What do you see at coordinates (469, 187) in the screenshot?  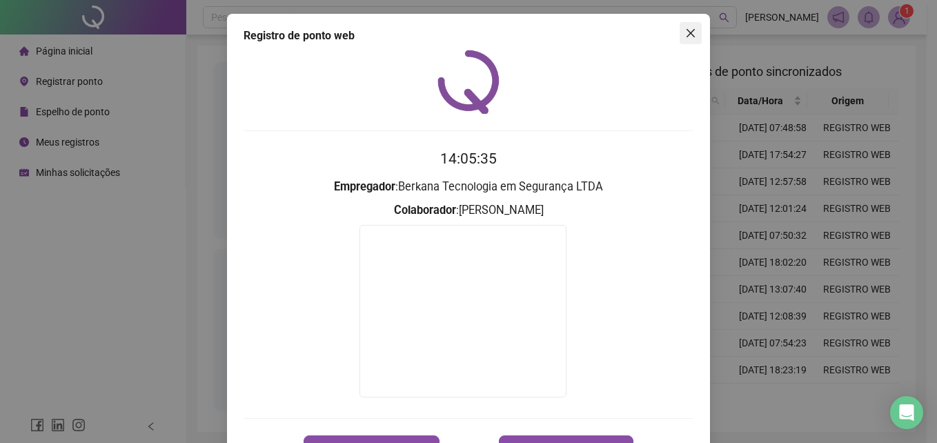 I see `h3: : Berkana Tecnologia em Segurança LTDA` at bounding box center [469, 187].